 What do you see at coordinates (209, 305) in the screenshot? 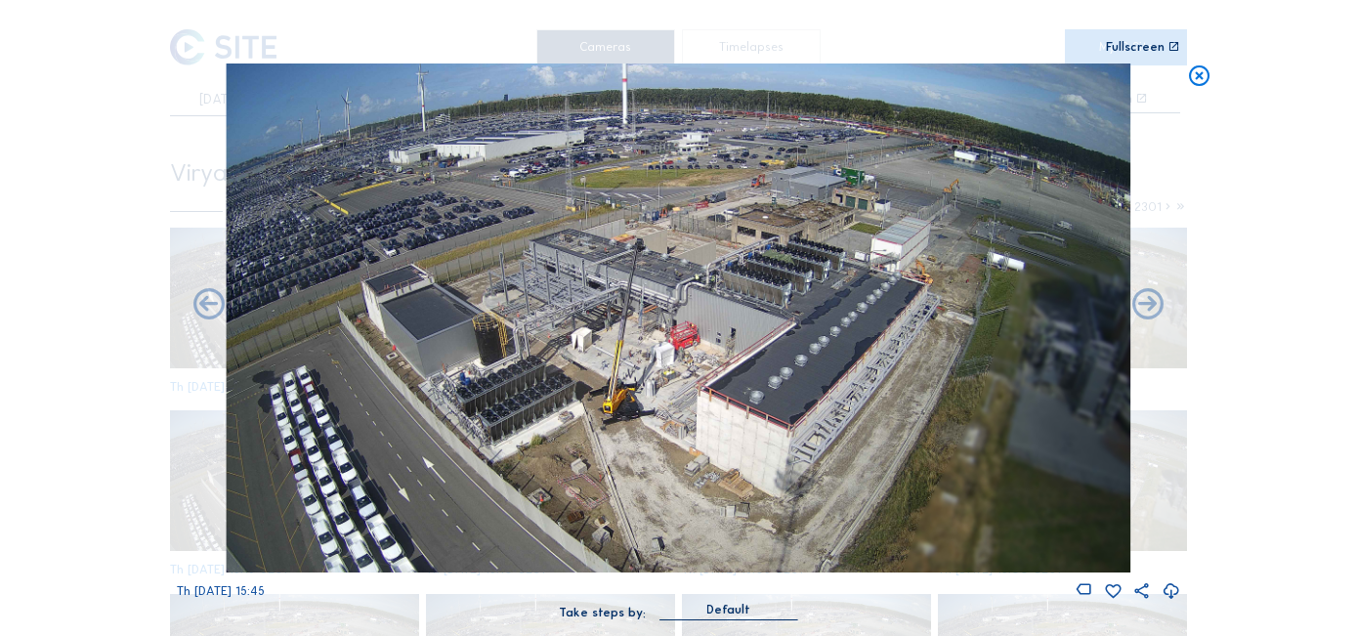
I see `i: Forward` at bounding box center [209, 305].